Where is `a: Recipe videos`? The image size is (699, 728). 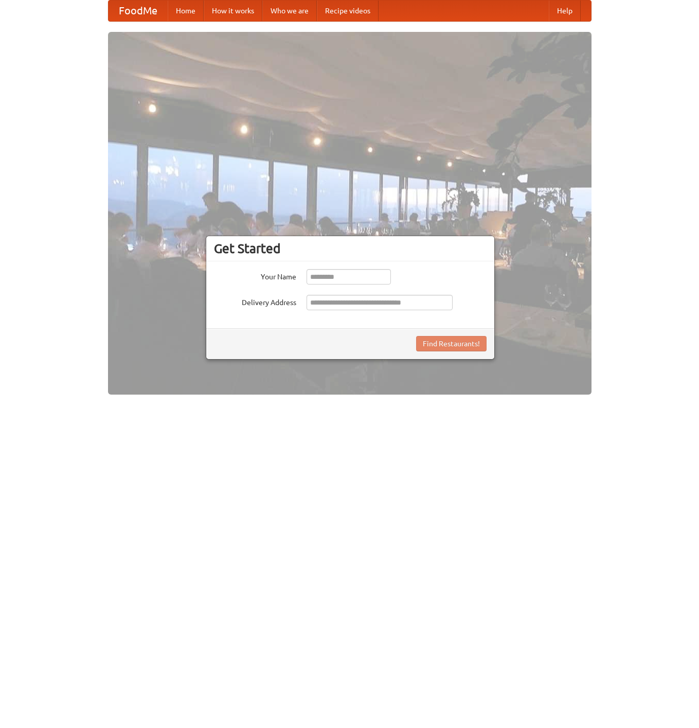 a: Recipe videos is located at coordinates (348, 11).